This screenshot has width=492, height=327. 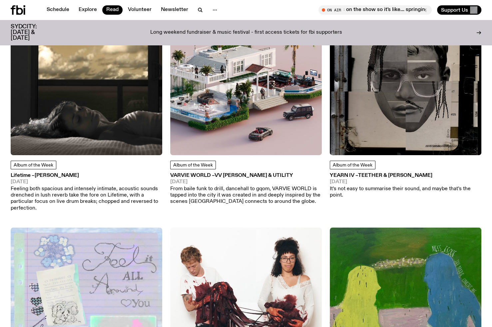 I want to click on a: Volunteer, so click(x=140, y=10).